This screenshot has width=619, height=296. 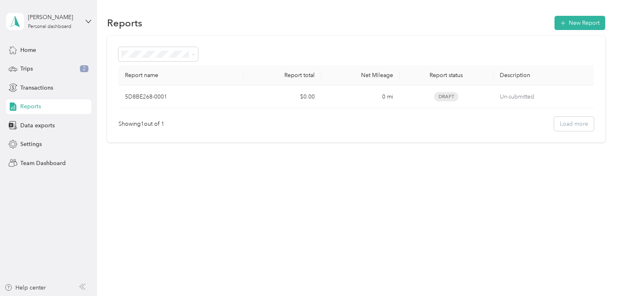 What do you see at coordinates (580, 23) in the screenshot?
I see `button: New Report` at bounding box center [580, 23].